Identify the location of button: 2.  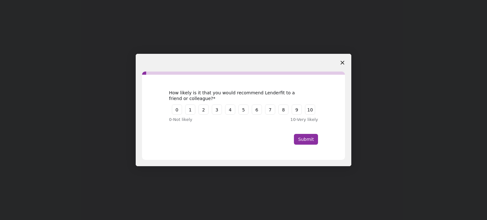
(203, 110).